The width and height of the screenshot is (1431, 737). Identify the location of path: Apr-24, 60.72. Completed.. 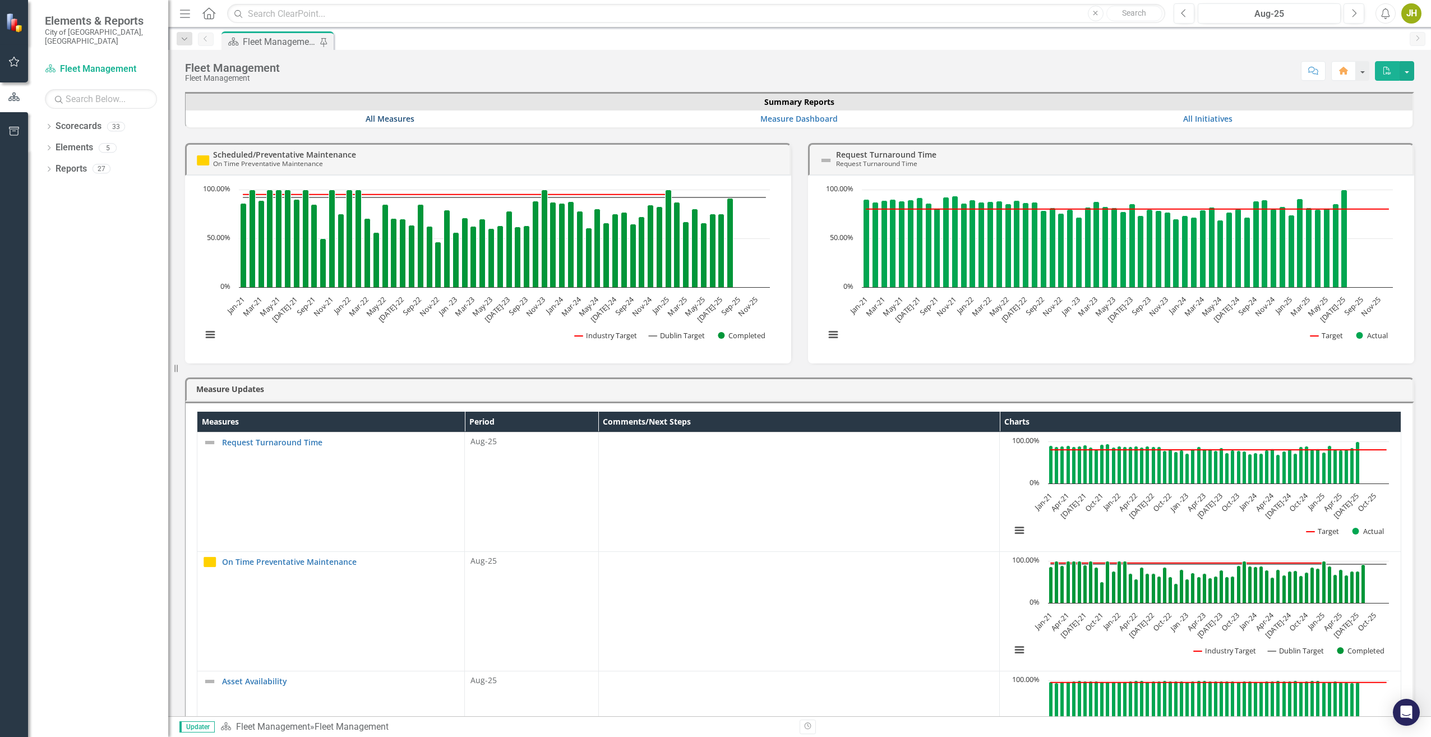
(589, 257).